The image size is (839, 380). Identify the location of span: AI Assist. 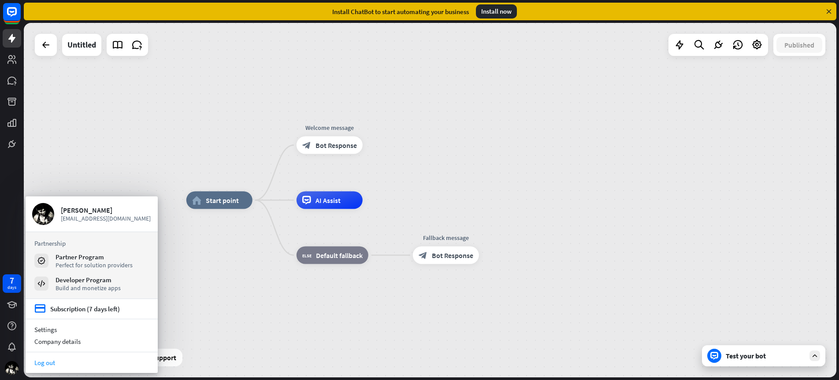
(328, 200).